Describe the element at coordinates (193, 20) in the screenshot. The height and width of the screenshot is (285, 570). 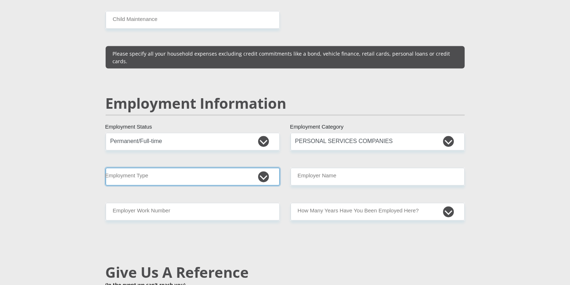
I see `input: Expenses - Child Maintenance` at that location.